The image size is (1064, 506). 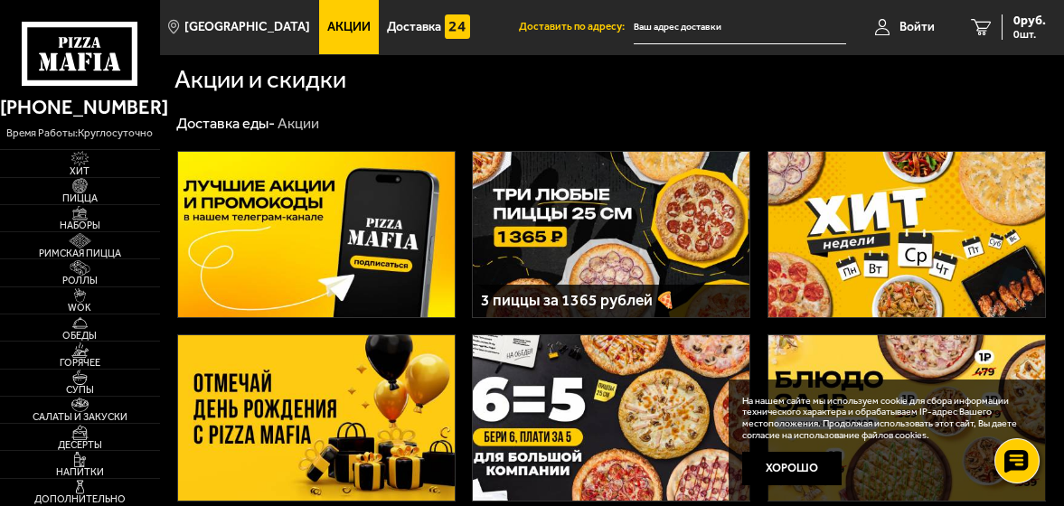 I want to click on span: Доставка, so click(x=414, y=27).